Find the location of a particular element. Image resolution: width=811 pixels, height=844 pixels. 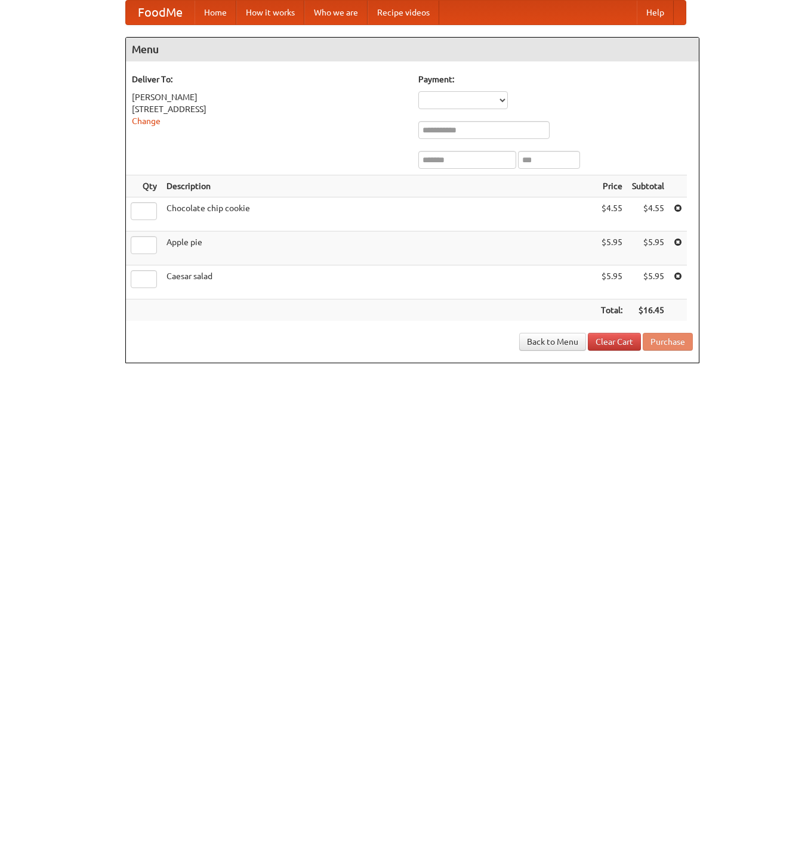

h4: Menu is located at coordinates (412, 50).